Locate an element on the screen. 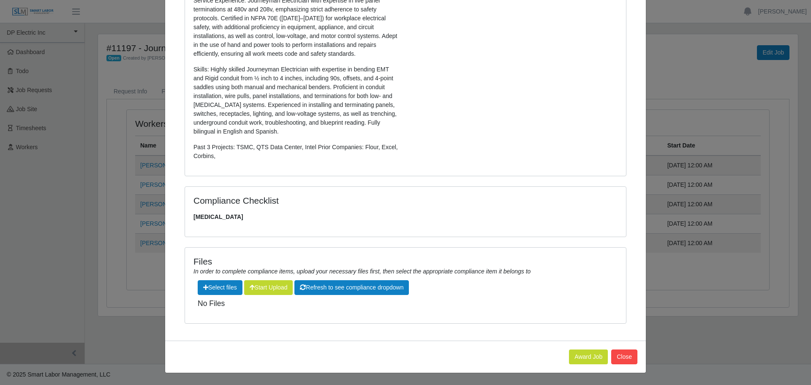 The image size is (811, 385). button: Start Upload is located at coordinates (269, 287).